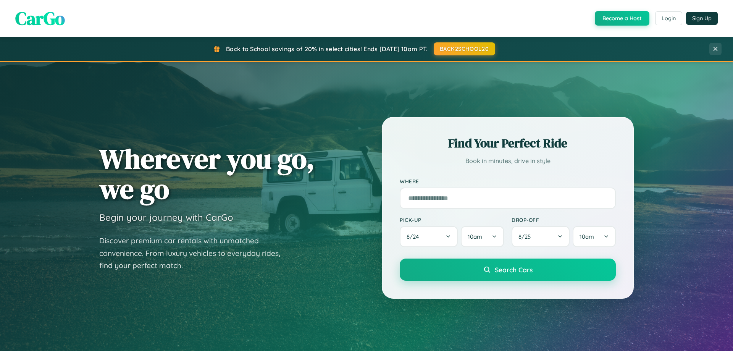 The image size is (733, 351). What do you see at coordinates (415, 236) in the screenshot?
I see `span: 8 / 24` at bounding box center [415, 236].